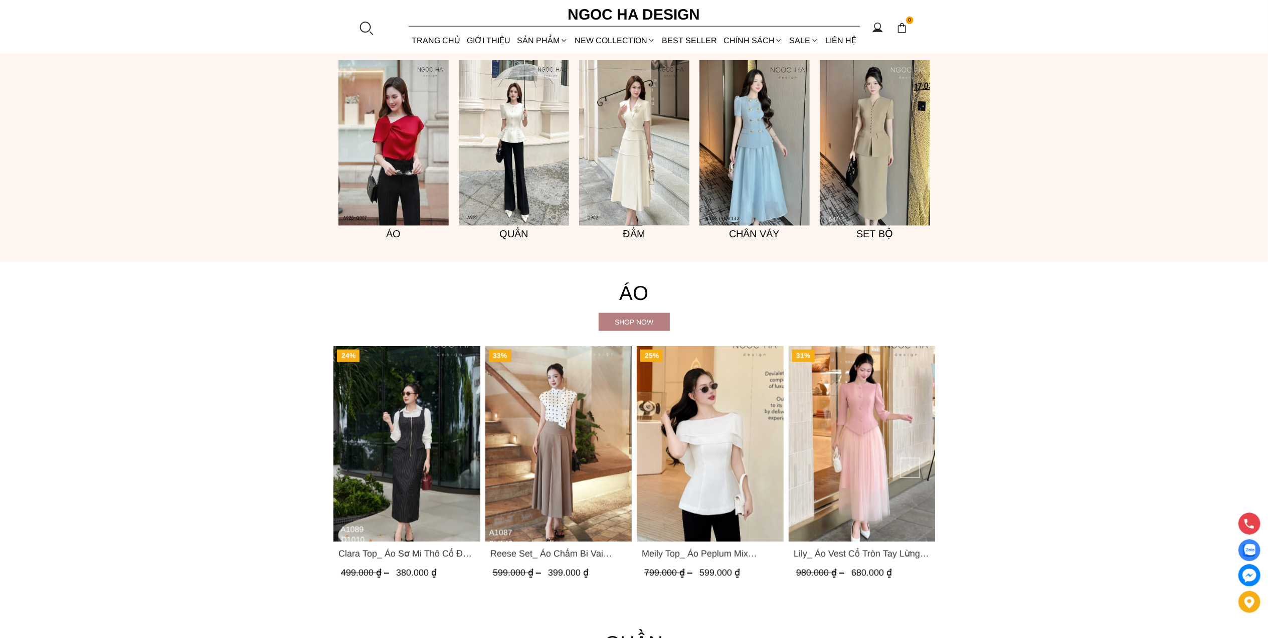 The image size is (1268, 638). What do you see at coordinates (634, 293) in the screenshot?
I see `h4: Áo` at bounding box center [634, 293].